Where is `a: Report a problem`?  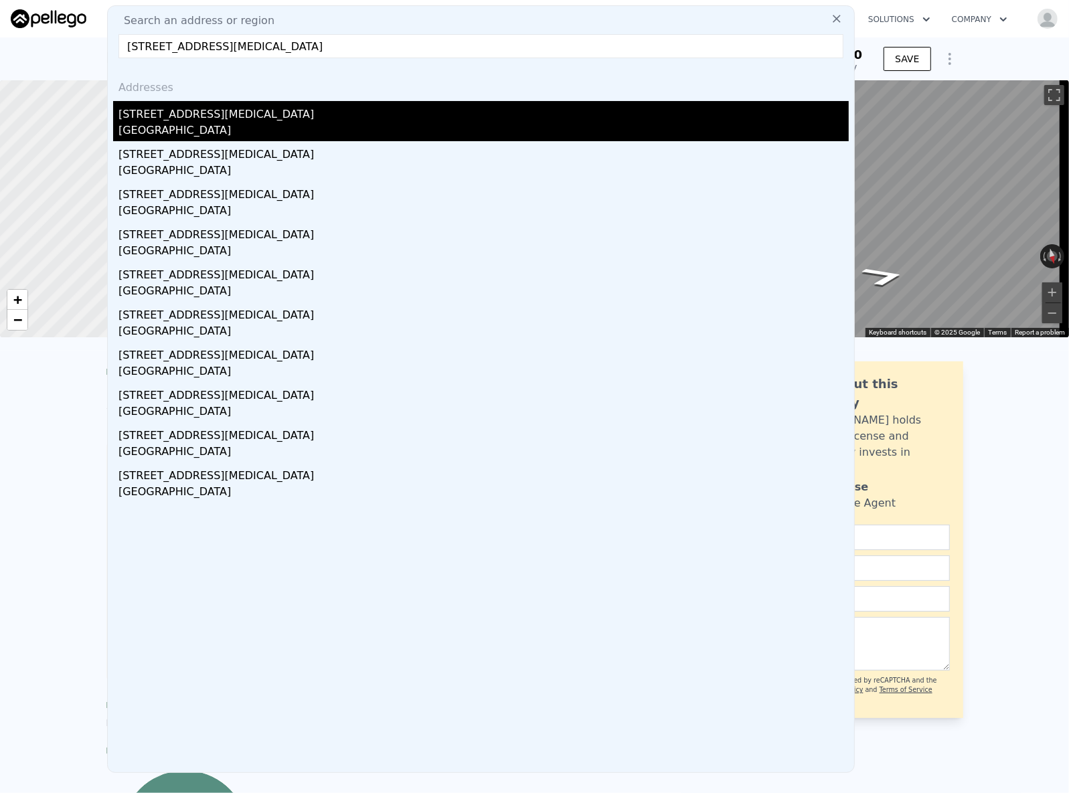
a: Report a problem is located at coordinates (1039, 332).